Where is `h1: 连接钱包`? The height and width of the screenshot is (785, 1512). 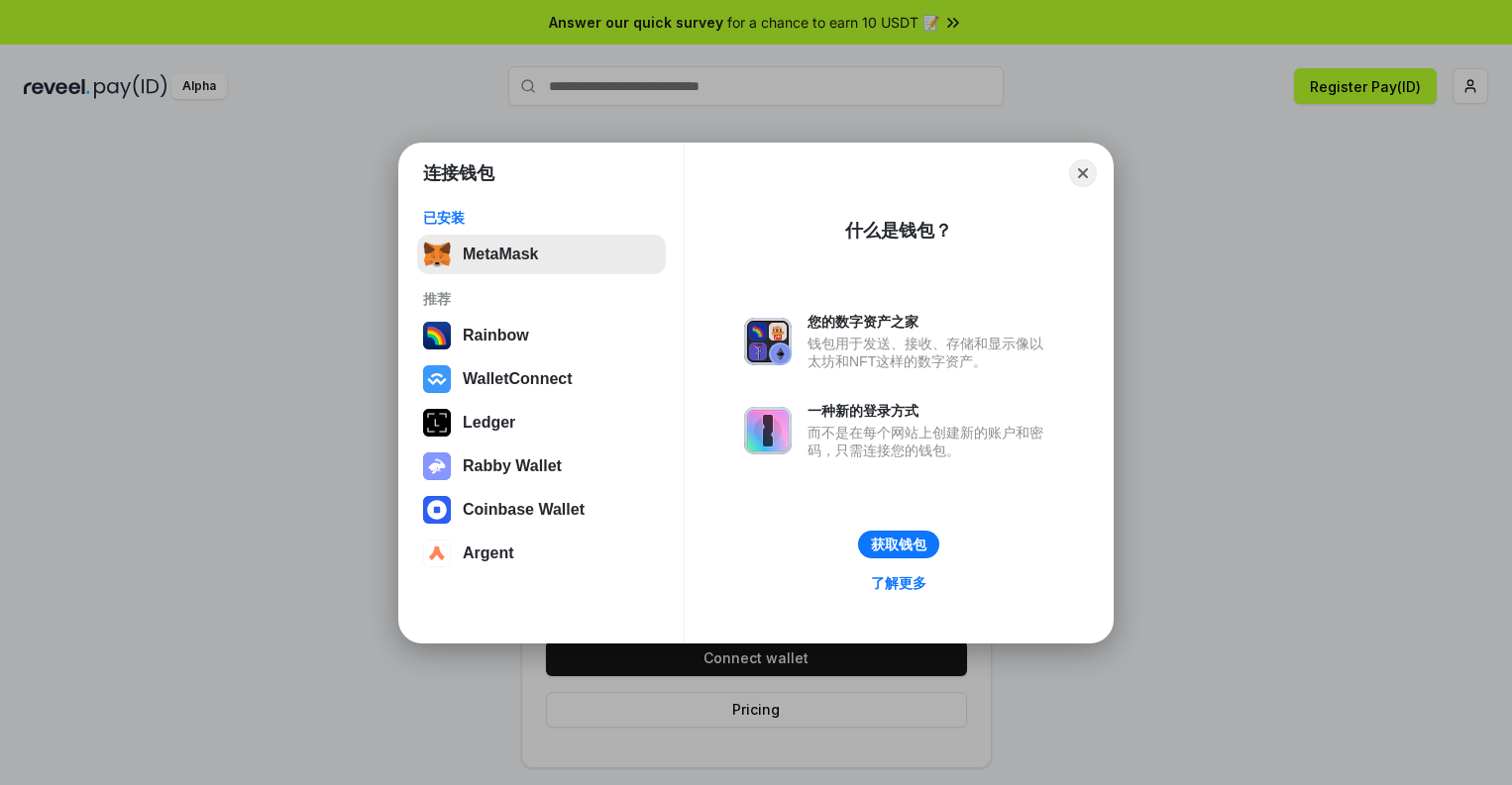 h1: 连接钱包 is located at coordinates (459, 174).